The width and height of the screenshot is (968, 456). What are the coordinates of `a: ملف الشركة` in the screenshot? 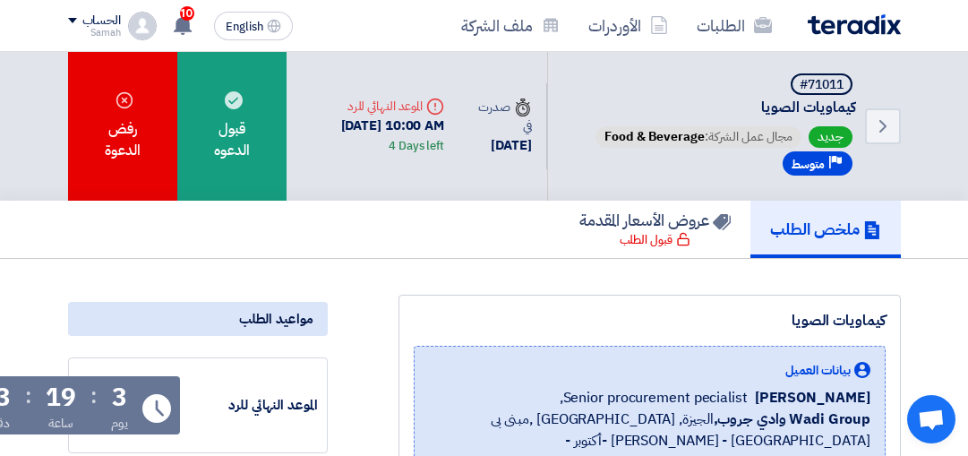 It's located at (510, 25).